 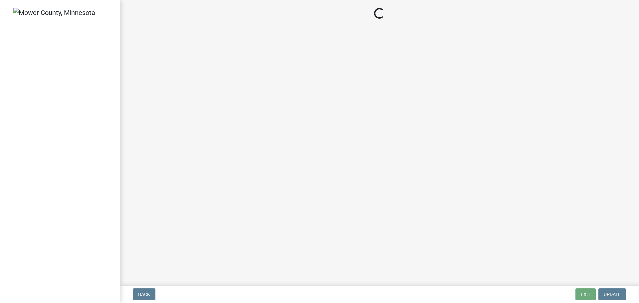 What do you see at coordinates (144, 294) in the screenshot?
I see `span: Back` at bounding box center [144, 294].